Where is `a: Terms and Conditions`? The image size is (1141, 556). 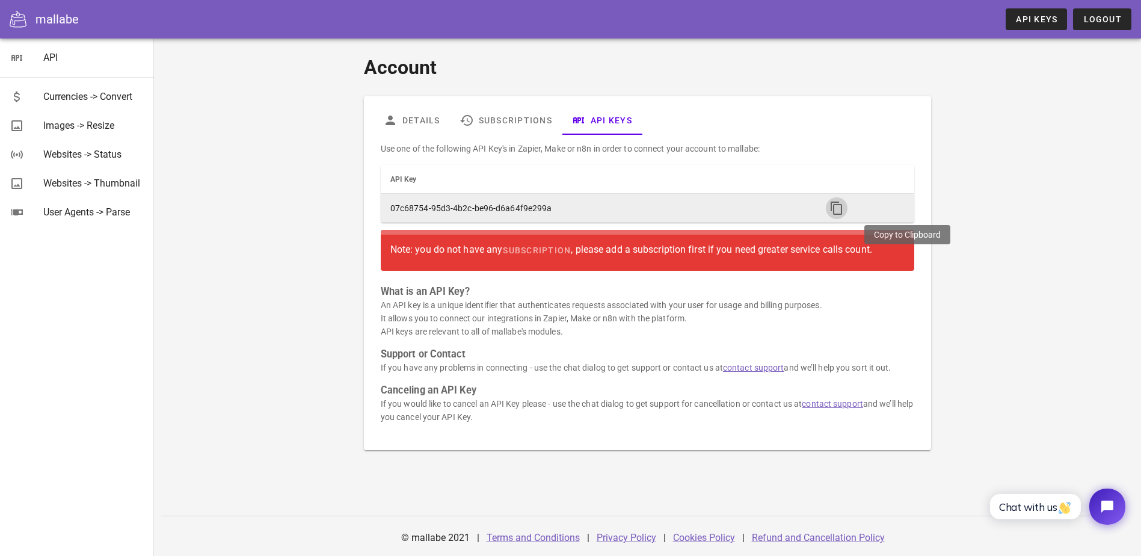
a: Terms and Conditions is located at coordinates (533, 537).